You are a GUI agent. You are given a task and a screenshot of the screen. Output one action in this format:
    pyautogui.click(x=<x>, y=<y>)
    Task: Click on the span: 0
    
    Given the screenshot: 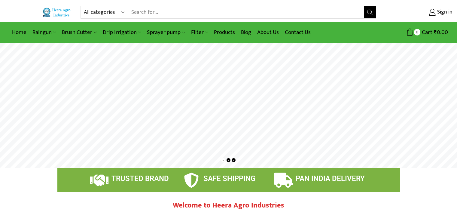 What is the action you would take?
    pyautogui.click(x=417, y=32)
    